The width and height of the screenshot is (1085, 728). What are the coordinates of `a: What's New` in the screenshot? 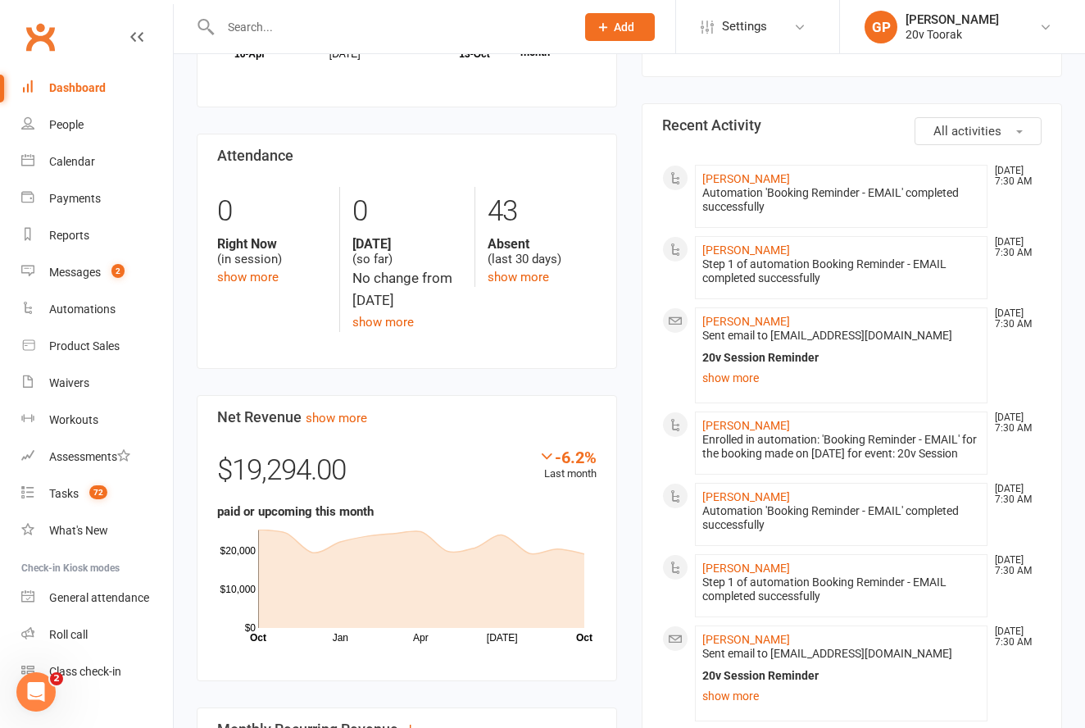 It's located at (97, 530).